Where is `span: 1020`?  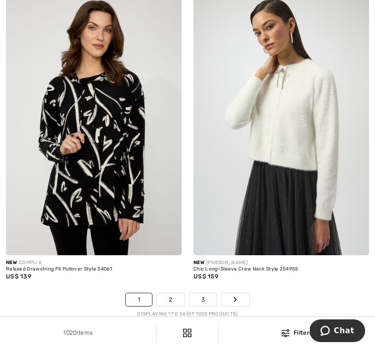
span: 1020 is located at coordinates (70, 332).